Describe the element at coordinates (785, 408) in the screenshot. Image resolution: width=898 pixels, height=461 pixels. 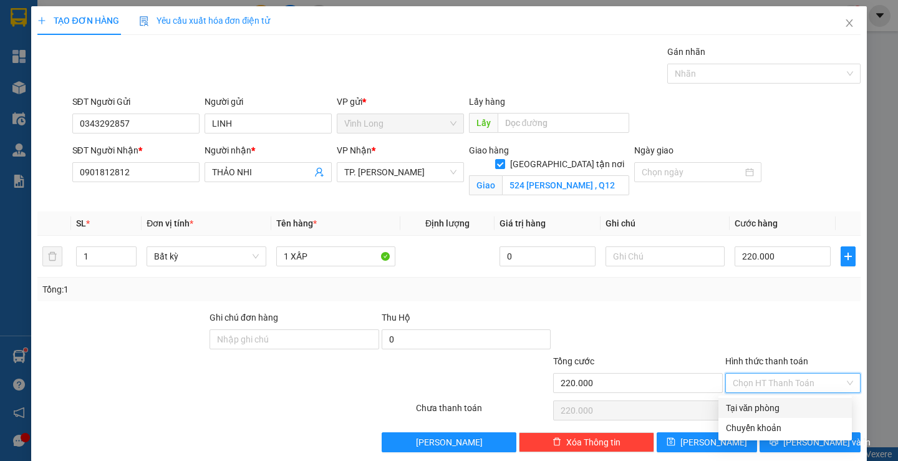
I see `div: Tại văn phòng` at that location.